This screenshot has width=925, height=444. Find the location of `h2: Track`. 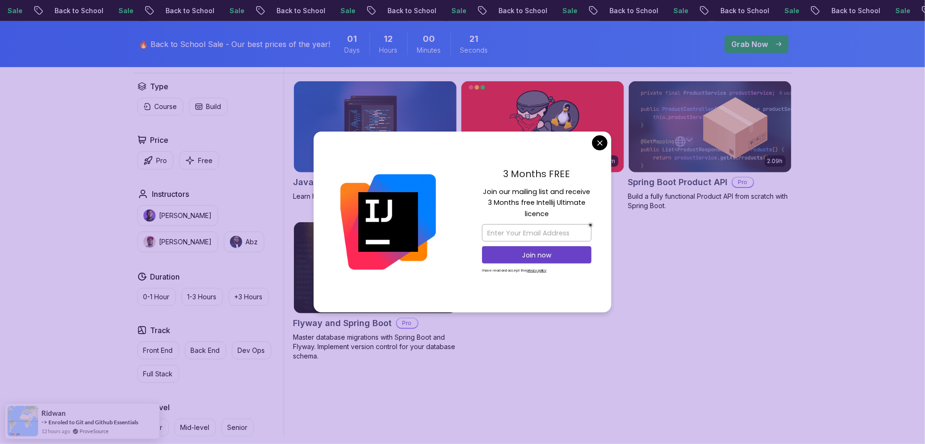

h2: Track is located at coordinates (160, 331).